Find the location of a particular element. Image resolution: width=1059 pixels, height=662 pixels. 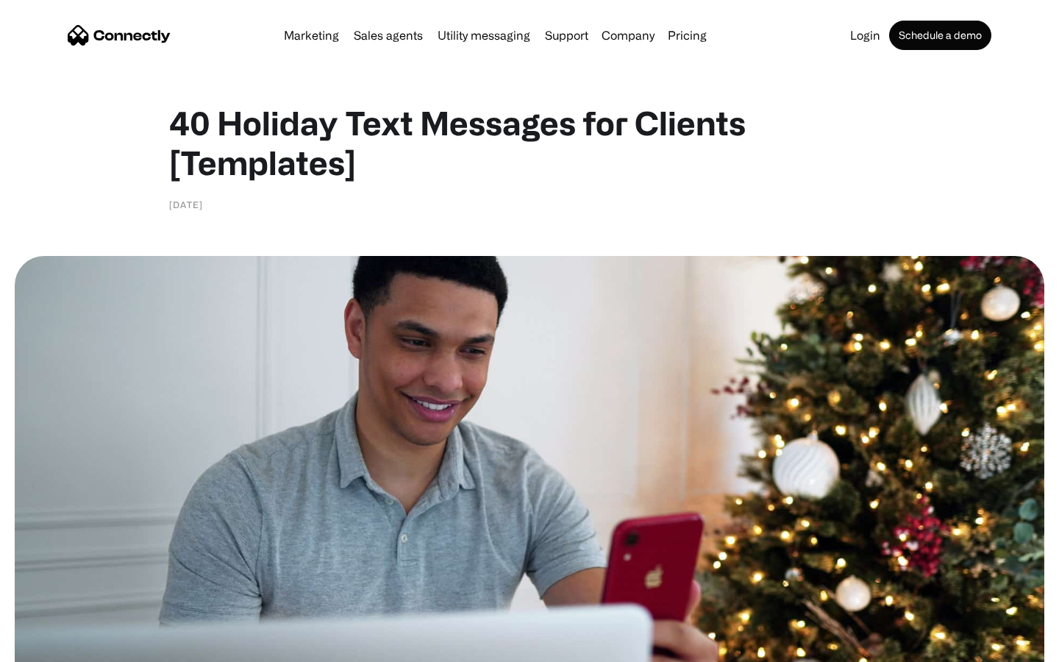

a: Utility messaging is located at coordinates (484, 35).